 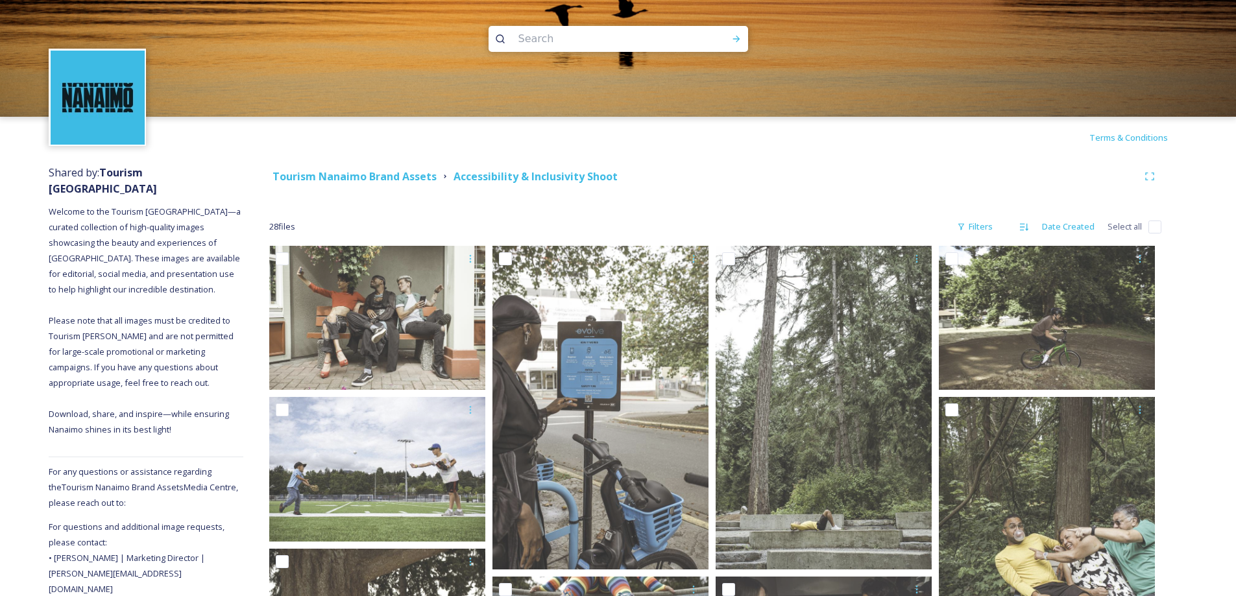 What do you see at coordinates (1128, 138) in the screenshot?
I see `span: Terms & Conditions` at bounding box center [1128, 138].